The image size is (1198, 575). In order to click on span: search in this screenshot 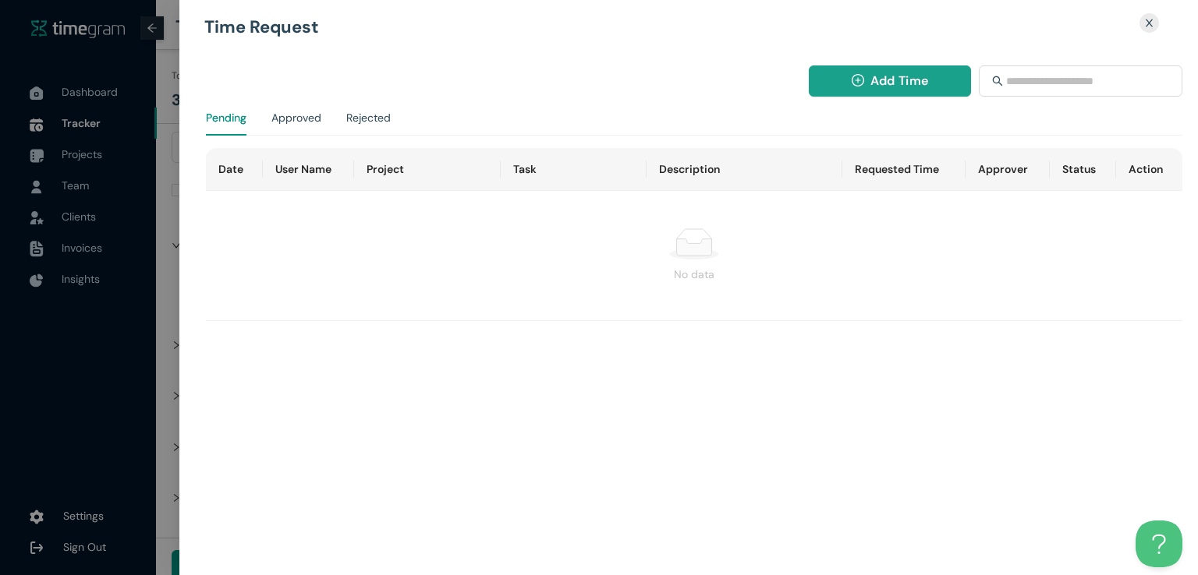, I will do `click(997, 81)`.